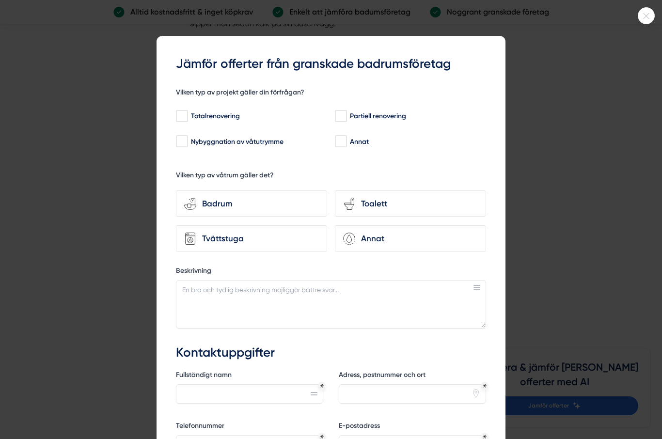  What do you see at coordinates (413, 376) in the screenshot?
I see `label: Adress, postnummer och ort` at bounding box center [413, 376].